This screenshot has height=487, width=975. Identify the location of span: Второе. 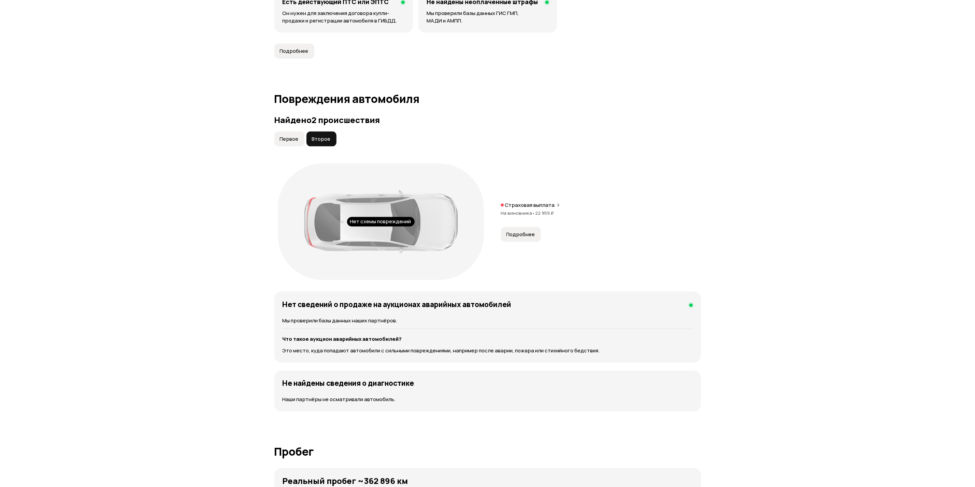
(321, 139).